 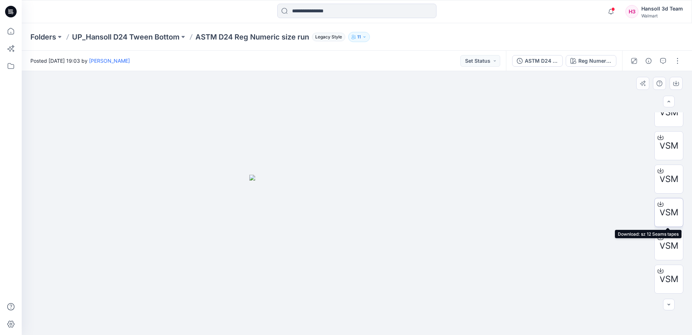 What do you see at coordinates (43, 37) in the screenshot?
I see `a: Folders` at bounding box center [43, 37].